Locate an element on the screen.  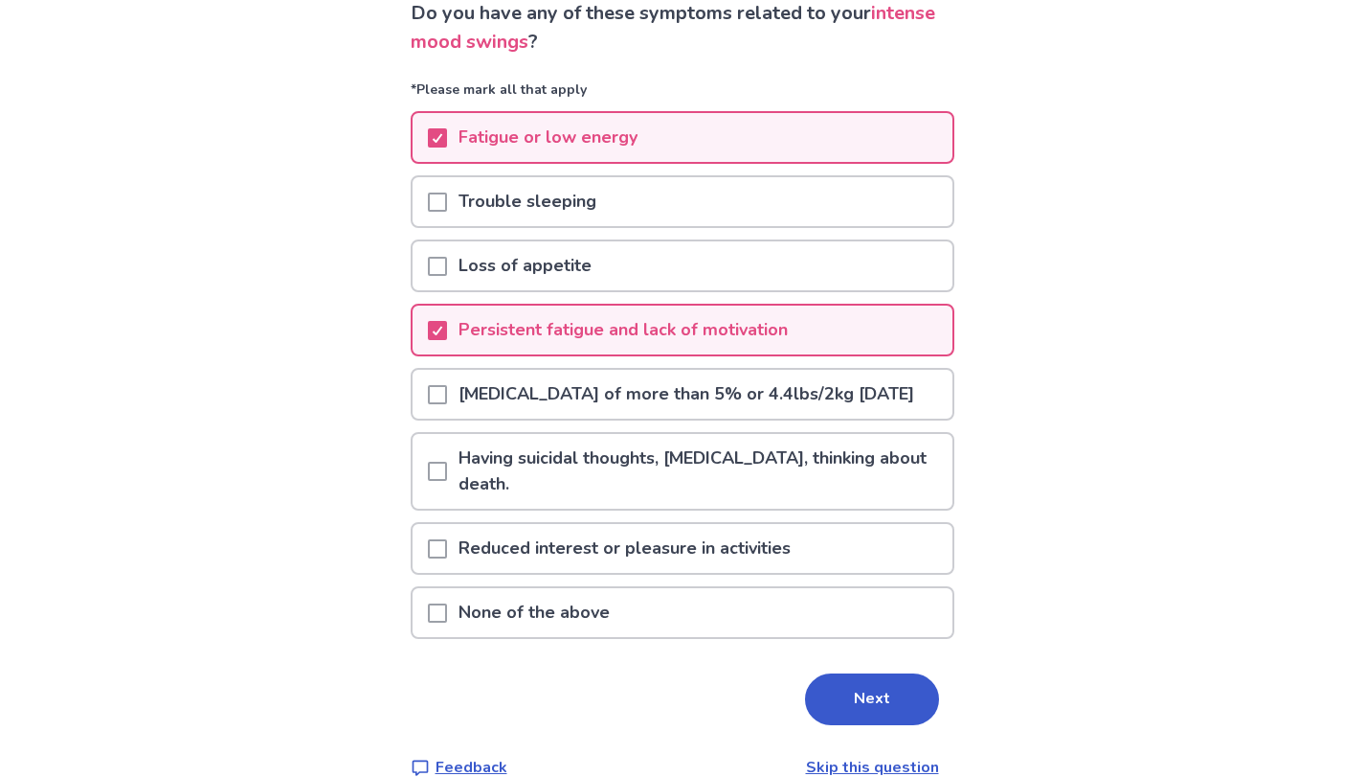
p: Fatigue or low energy is located at coordinates (548, 137).